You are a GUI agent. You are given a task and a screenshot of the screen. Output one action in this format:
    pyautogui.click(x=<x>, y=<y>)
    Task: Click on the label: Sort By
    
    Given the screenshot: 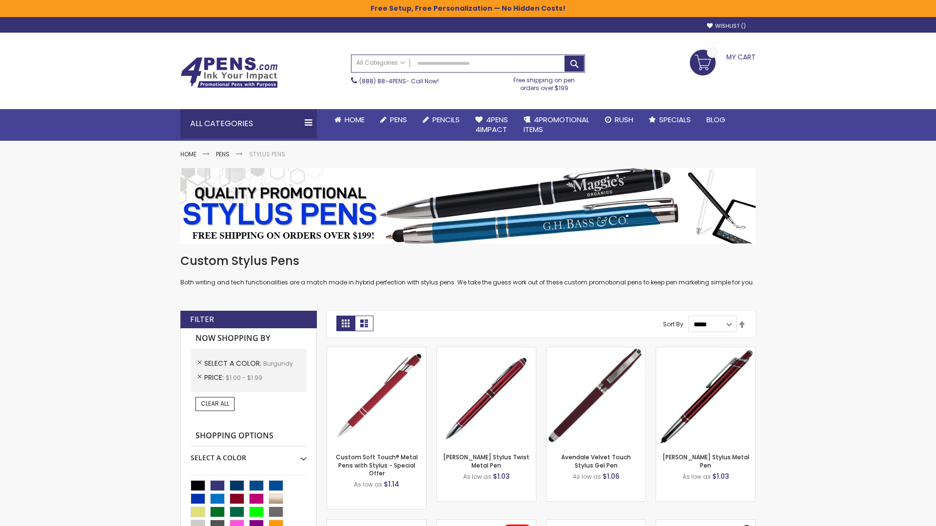 What is the action you would take?
    pyautogui.click(x=673, y=324)
    